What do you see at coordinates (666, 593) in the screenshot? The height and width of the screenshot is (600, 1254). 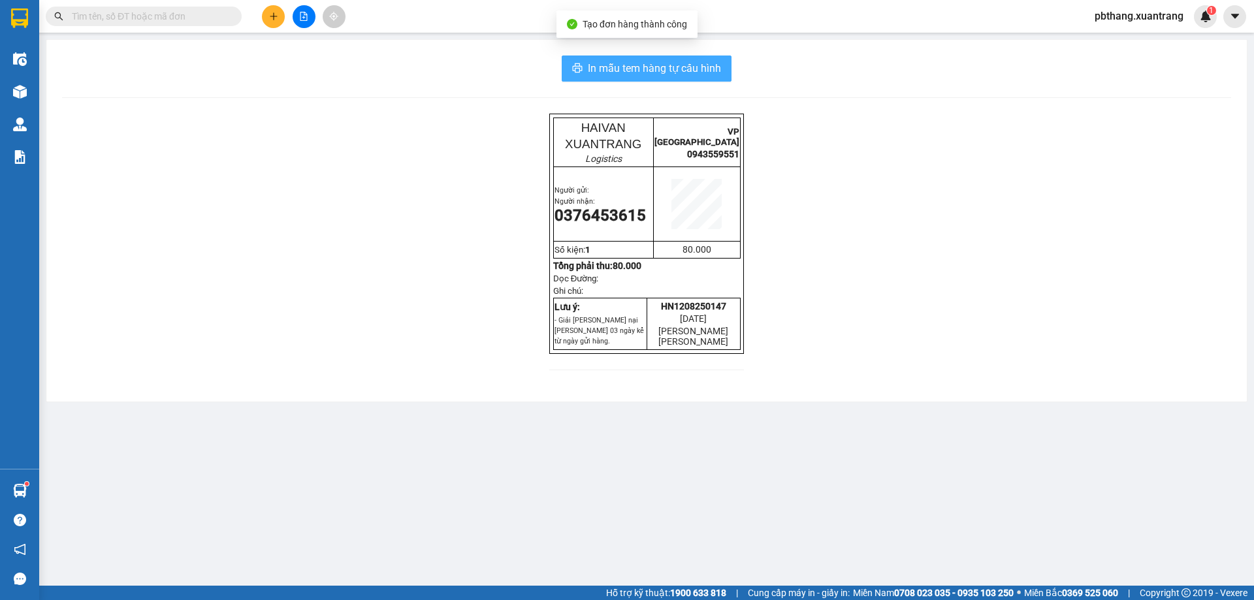 I see `span: Hỗ trợ kỹ thuật:` at bounding box center [666, 593].